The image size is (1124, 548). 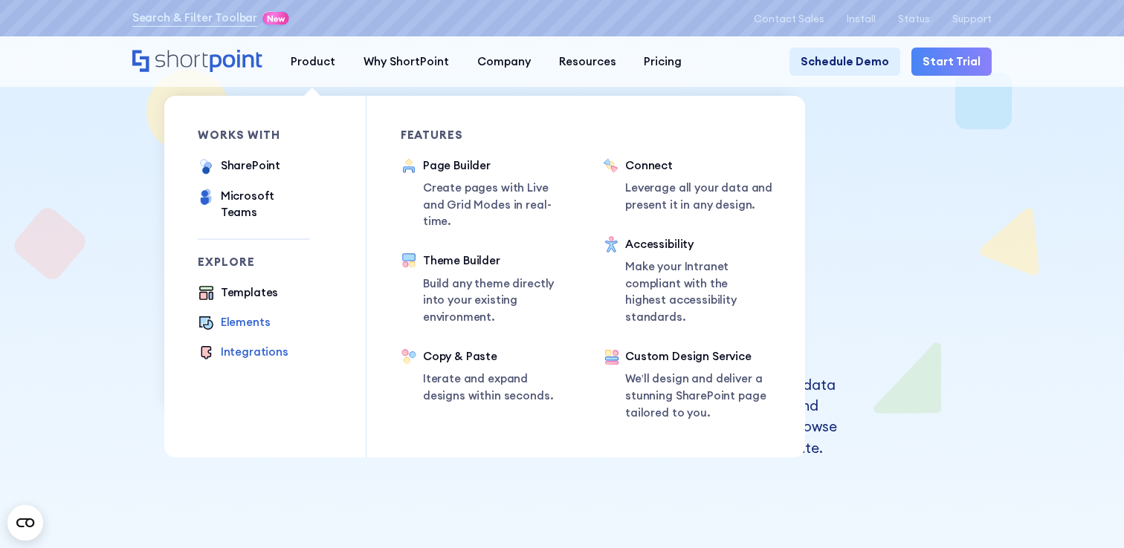 What do you see at coordinates (245, 323) in the screenshot?
I see `div: Elements` at bounding box center [245, 323].